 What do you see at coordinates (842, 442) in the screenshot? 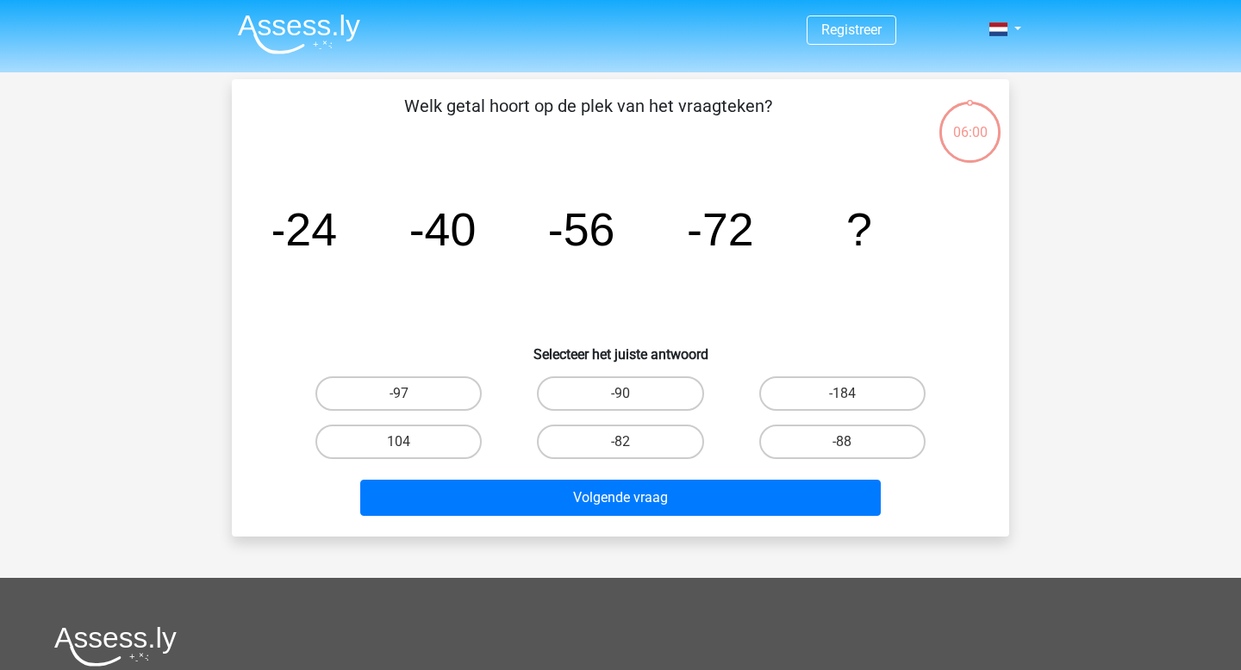
I see `label: -88` at bounding box center [842, 442].